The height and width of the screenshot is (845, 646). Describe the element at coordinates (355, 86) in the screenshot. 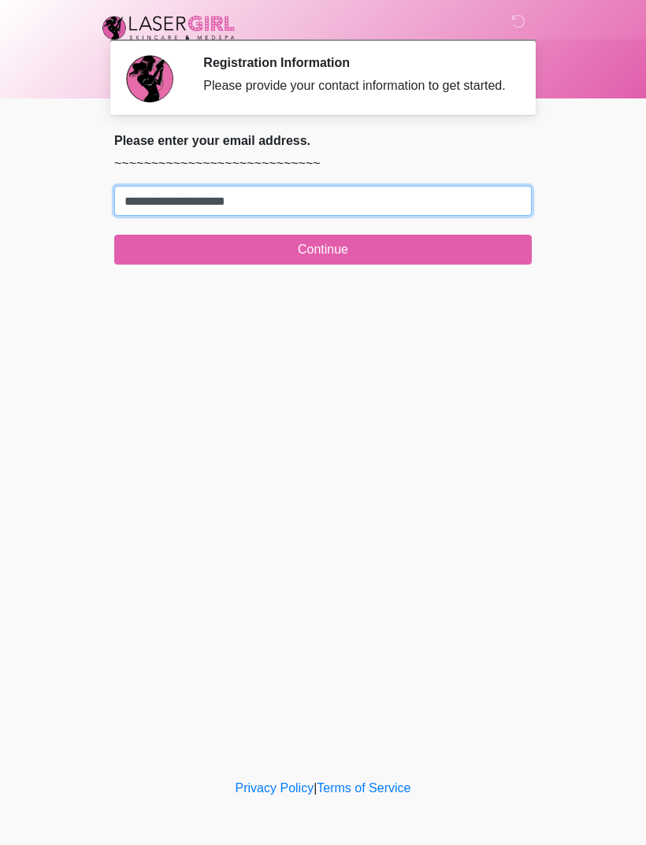

I see `div: Please provide your contact information to get started.` at that location.